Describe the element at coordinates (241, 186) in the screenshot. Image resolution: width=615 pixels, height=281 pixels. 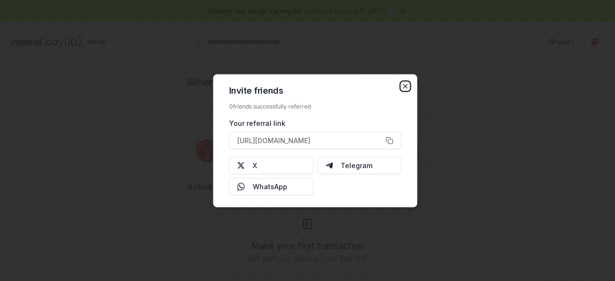
I see `img: Whatsapp` at that location.